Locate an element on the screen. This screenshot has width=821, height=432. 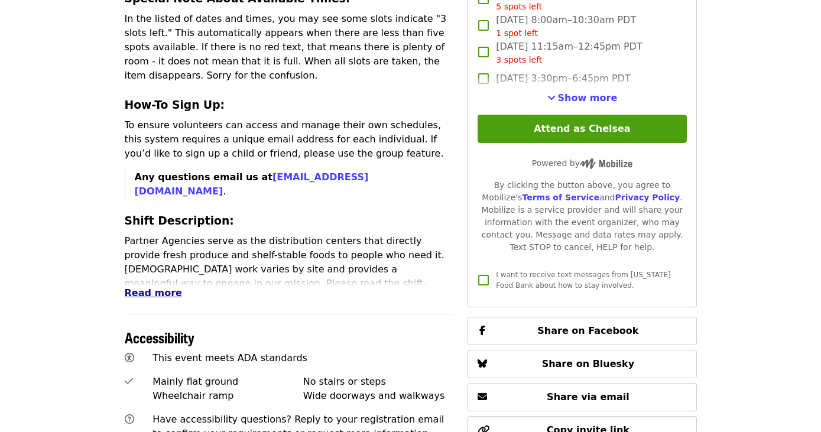
span: Share on Facebook is located at coordinates (588, 330).